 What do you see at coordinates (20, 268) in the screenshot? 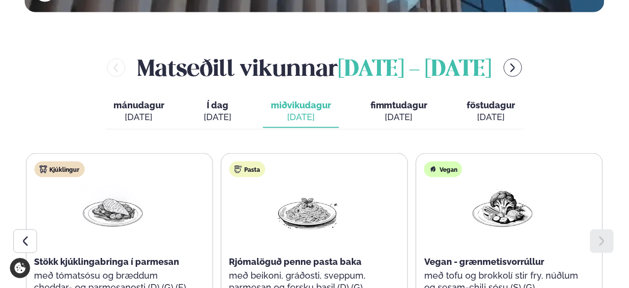
I see `a: Cookie settings` at bounding box center [20, 268].